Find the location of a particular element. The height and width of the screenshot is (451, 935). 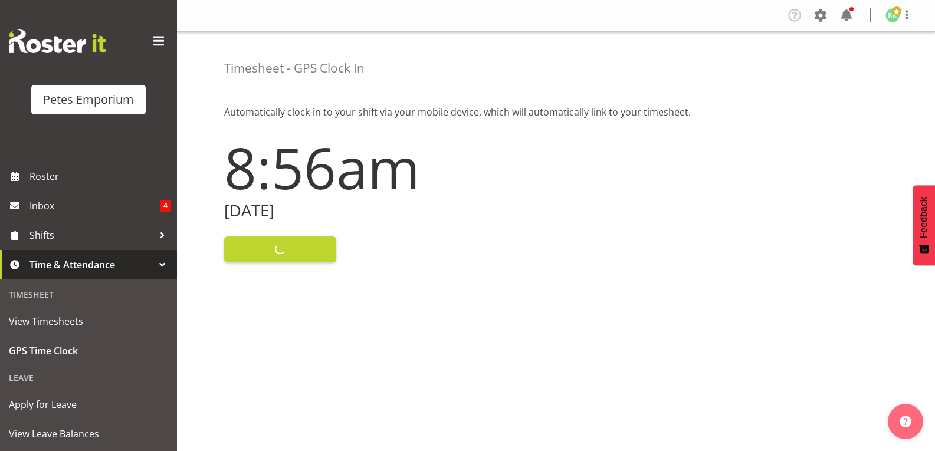

img: help-xxl-2.png is located at coordinates (906, 422).